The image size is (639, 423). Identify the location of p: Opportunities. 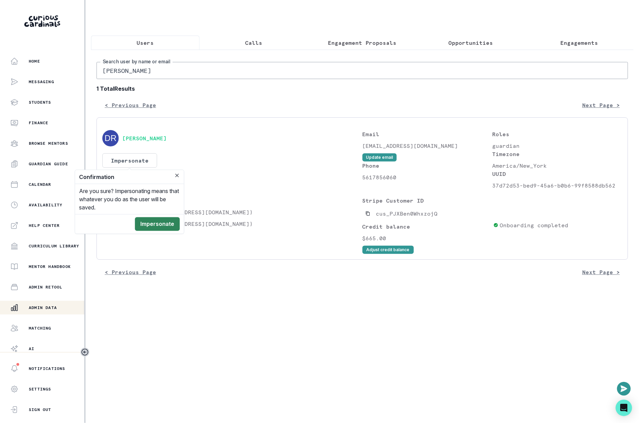
(471, 43).